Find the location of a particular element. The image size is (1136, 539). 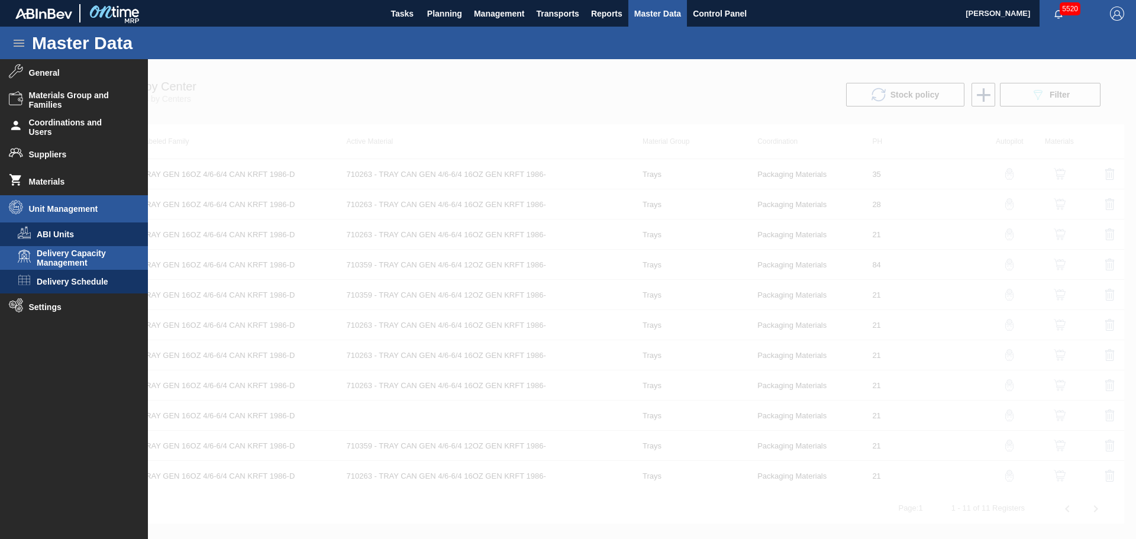

img: Logout is located at coordinates (1117, 14).